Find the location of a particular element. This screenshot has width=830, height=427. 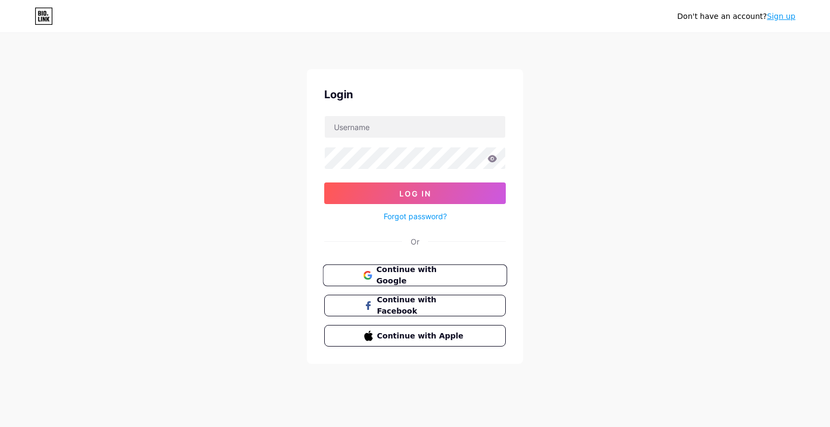

a: Forgot password? is located at coordinates (415, 216).